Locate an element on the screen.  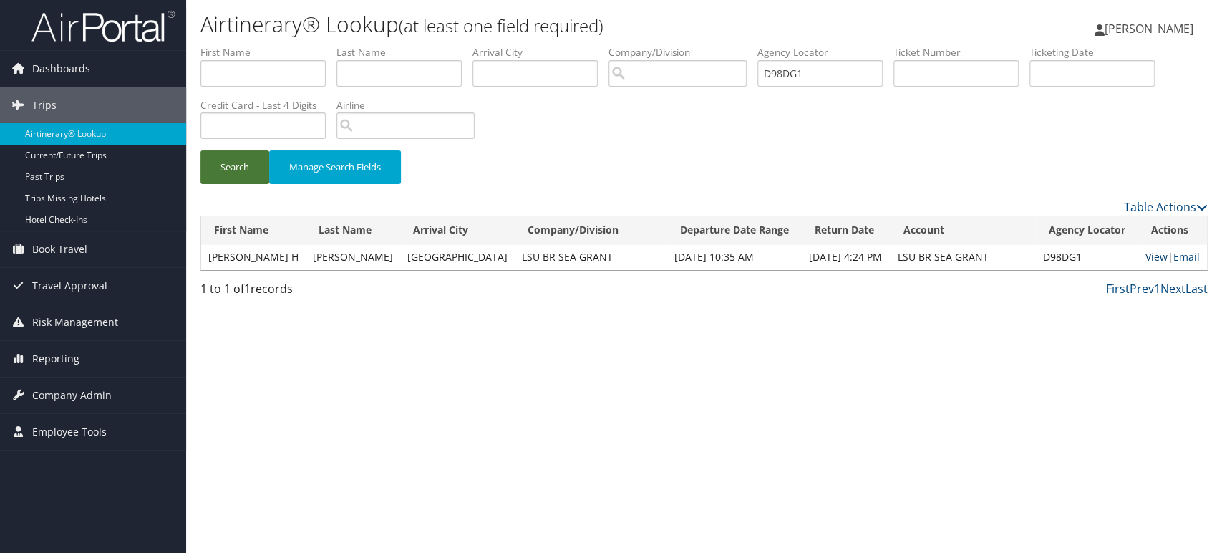
a: Prev is located at coordinates (1142, 289).